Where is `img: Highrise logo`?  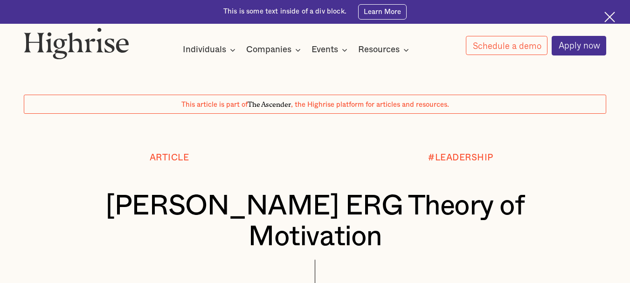 img: Highrise logo is located at coordinates (76, 43).